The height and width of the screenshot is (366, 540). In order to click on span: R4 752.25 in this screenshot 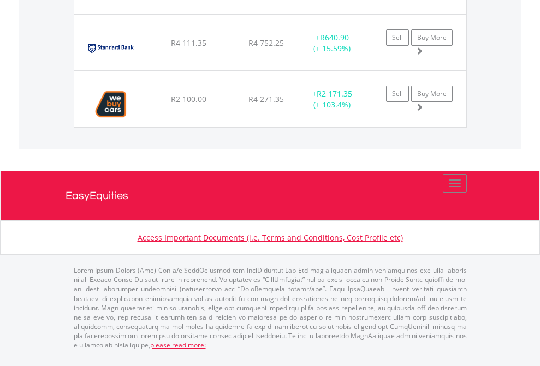, I will do `click(266, 43)`.